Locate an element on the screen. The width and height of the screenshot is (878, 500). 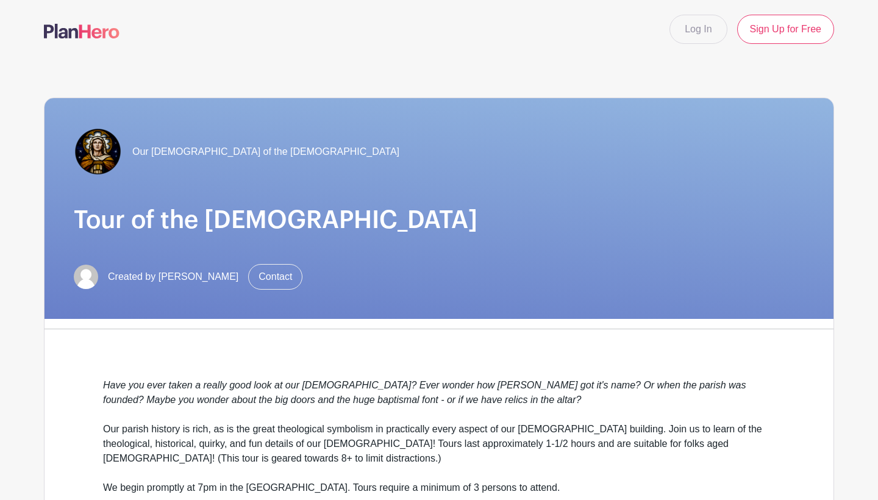
a: Contact is located at coordinates (275, 277).